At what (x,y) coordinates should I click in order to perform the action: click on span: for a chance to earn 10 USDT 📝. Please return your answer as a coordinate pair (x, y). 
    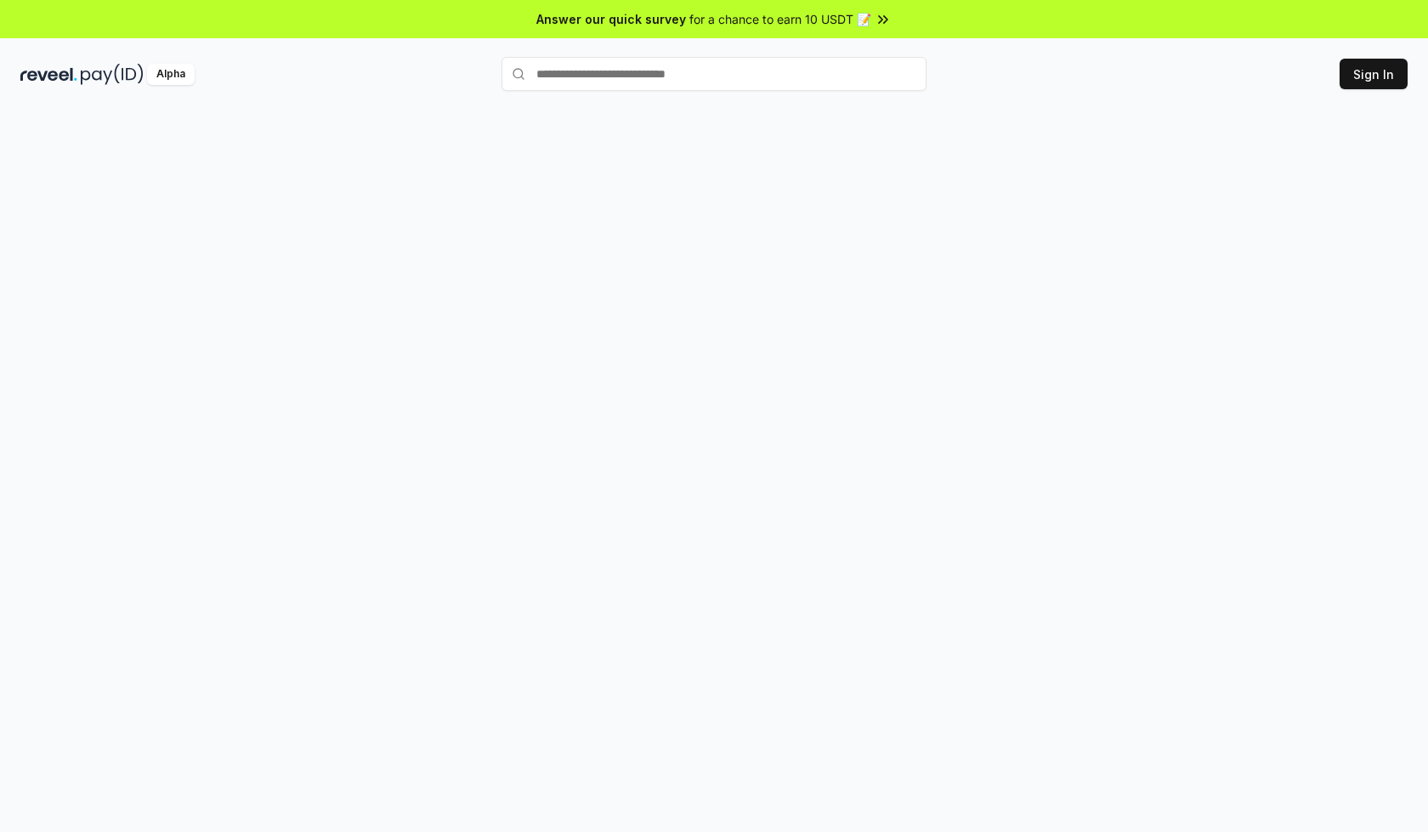
    Looking at the image, I should click on (780, 19).